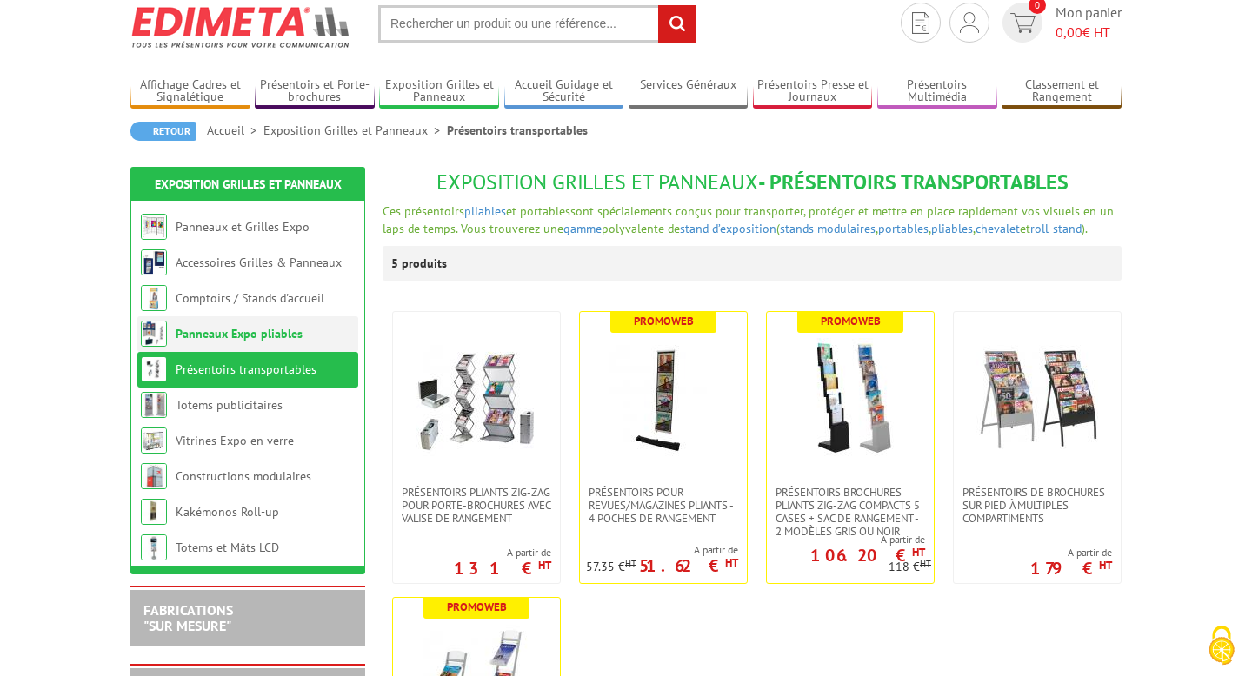 This screenshot has width=1252, height=676. What do you see at coordinates (1221, 647) in the screenshot?
I see `button: Cookies (fenêtre modale)` at bounding box center [1221, 647].